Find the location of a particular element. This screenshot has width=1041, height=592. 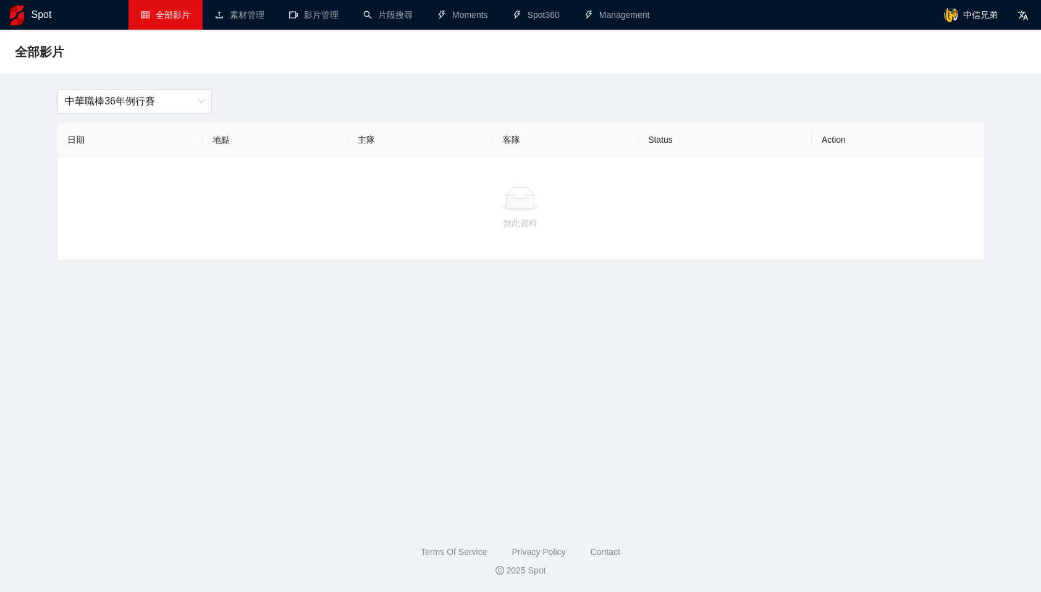

div: 2025 Spot is located at coordinates (520, 570).